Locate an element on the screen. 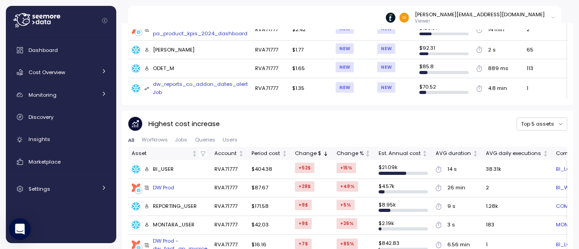 This screenshot has height=249, width=579. div: Asset is located at coordinates (161, 154).